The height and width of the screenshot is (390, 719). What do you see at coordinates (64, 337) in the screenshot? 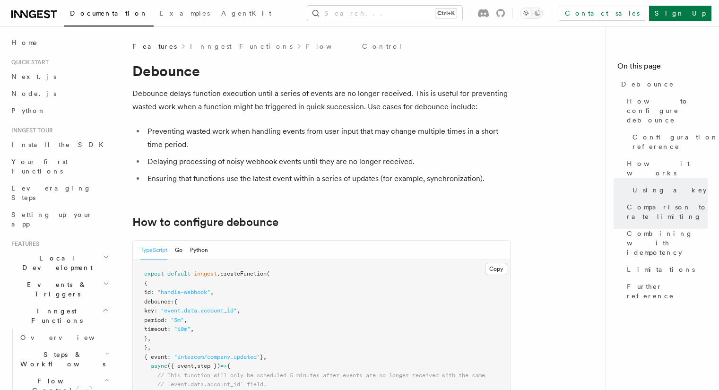
I see `a: Overview` at bounding box center [64, 337].